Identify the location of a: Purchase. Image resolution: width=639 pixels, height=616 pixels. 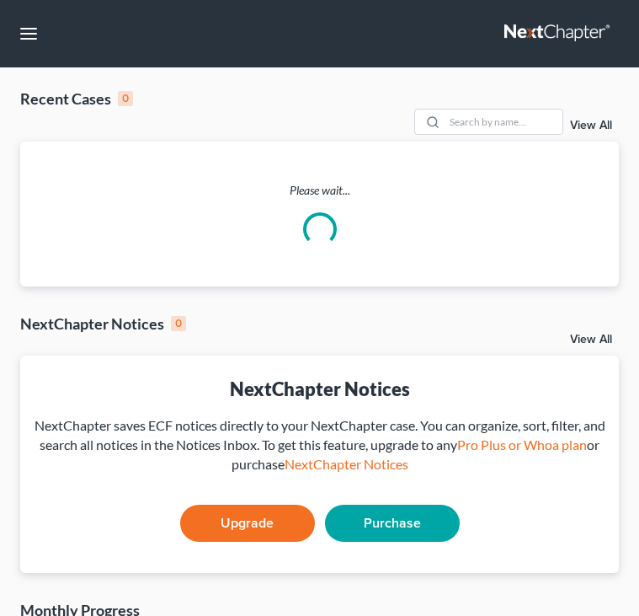
(393, 523).